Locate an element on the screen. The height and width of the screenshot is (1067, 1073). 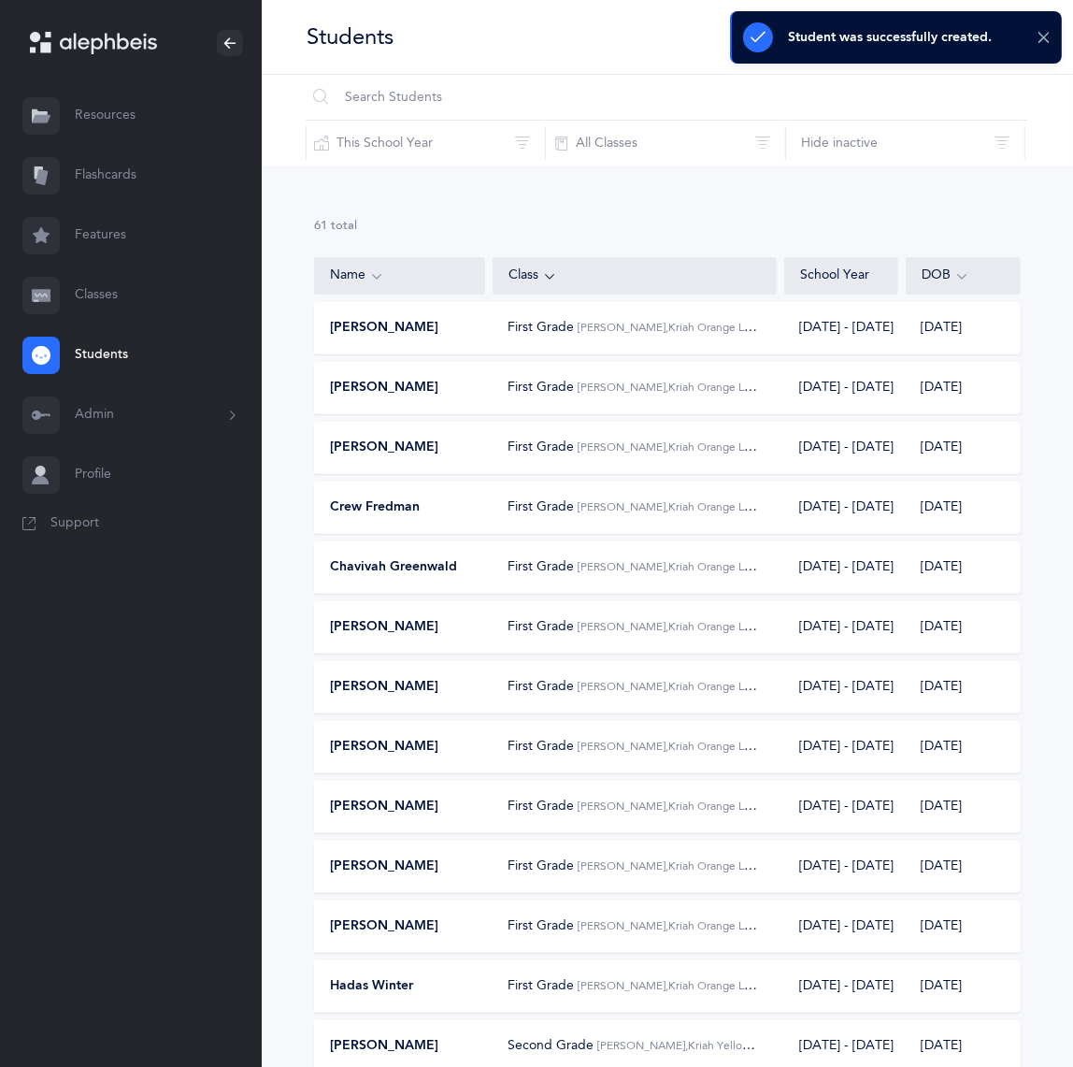
span: total is located at coordinates (344, 225).